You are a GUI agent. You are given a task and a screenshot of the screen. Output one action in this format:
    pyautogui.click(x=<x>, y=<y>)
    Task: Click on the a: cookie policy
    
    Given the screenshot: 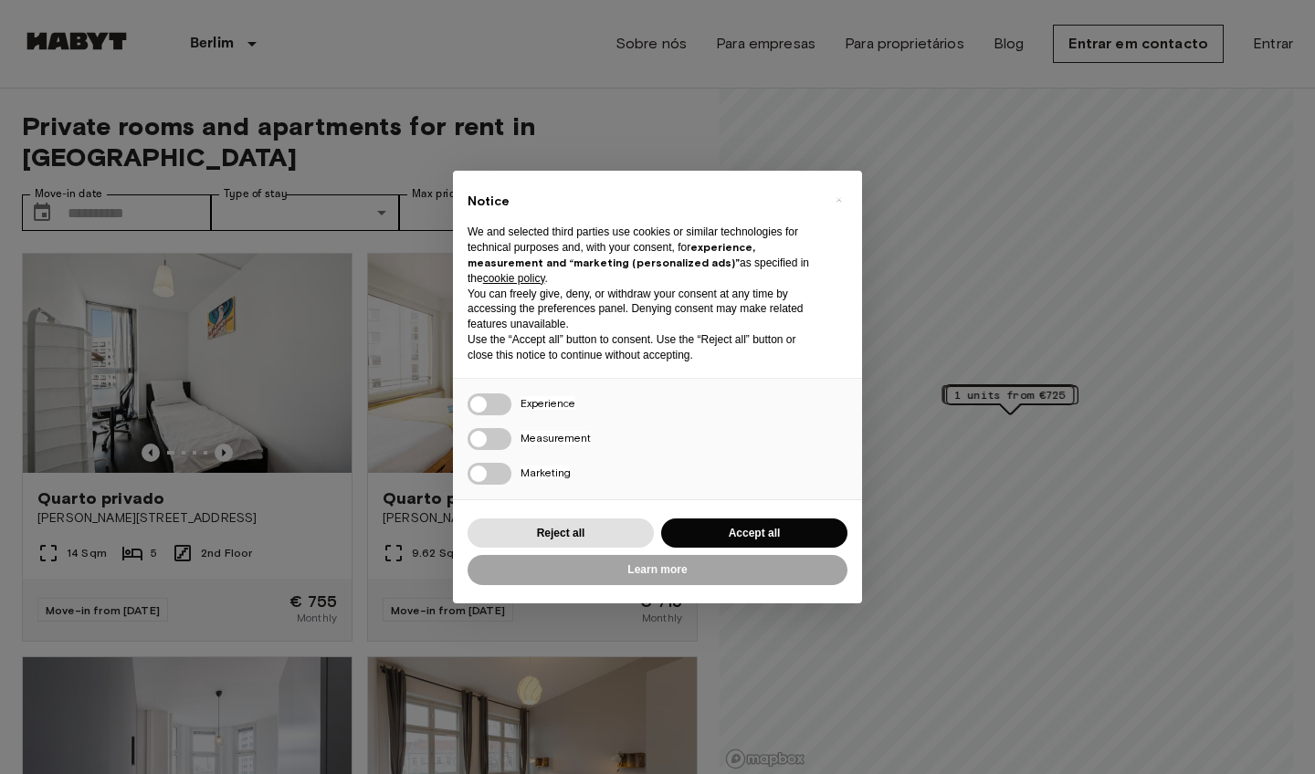 What is the action you would take?
    pyautogui.click(x=514, y=278)
    